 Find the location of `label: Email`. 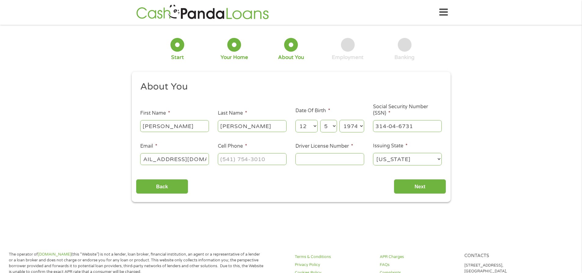

label: Email is located at coordinates (149, 146).